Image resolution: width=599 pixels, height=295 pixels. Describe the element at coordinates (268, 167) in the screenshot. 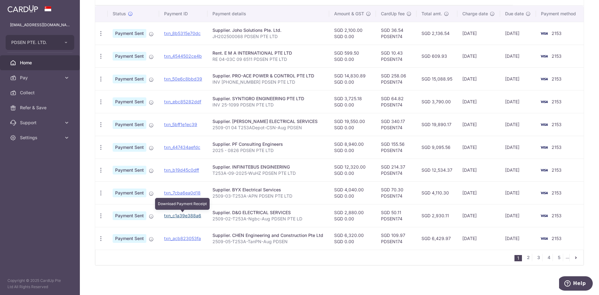

I see `div: Supplier. INFINITEBUS ENGINEERING` at that location.